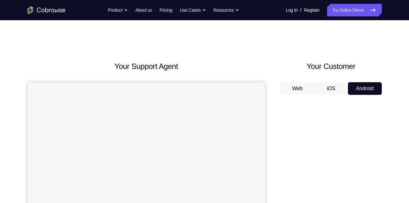  What do you see at coordinates (144, 10) in the screenshot?
I see `a: About us` at bounding box center [144, 10].